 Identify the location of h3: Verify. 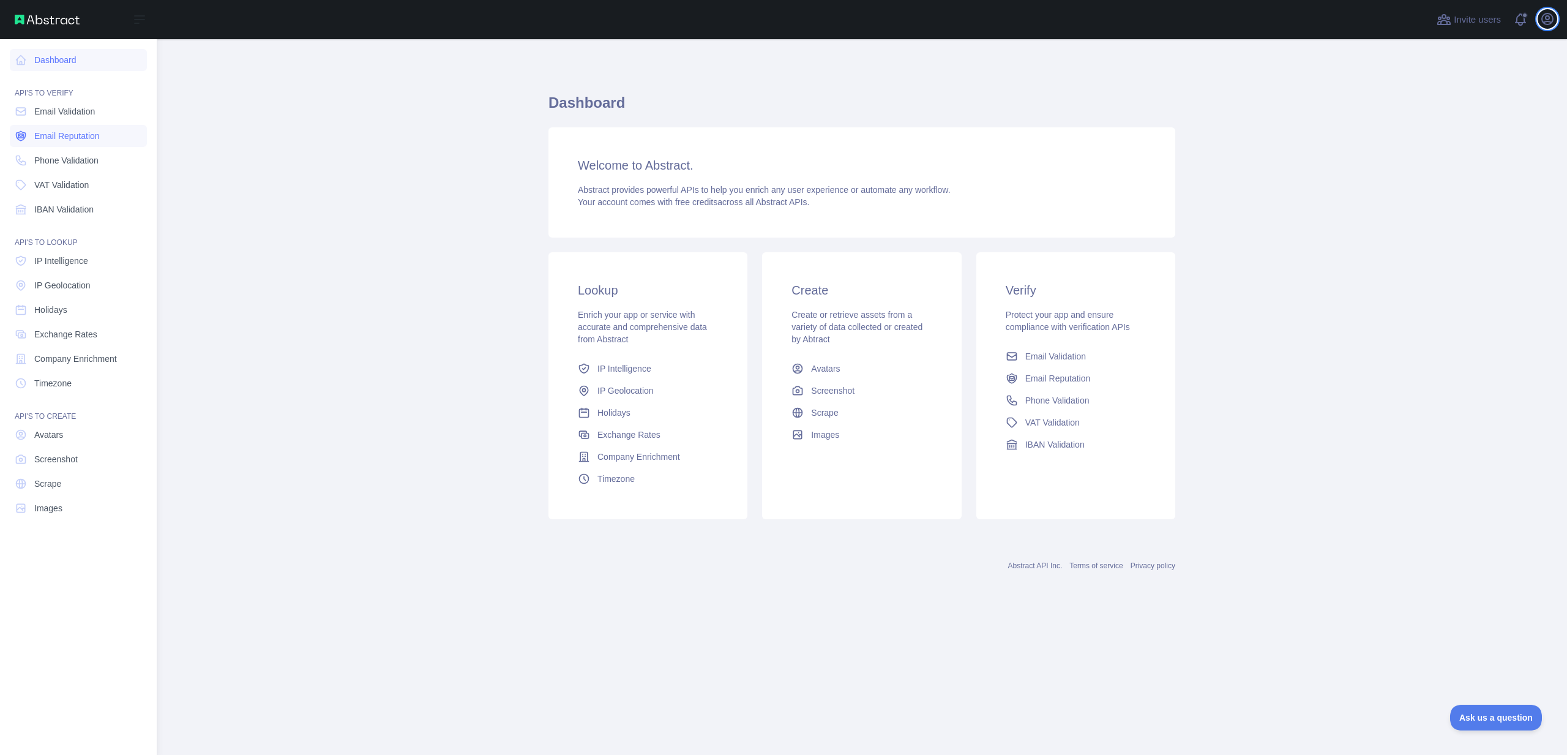
(1075, 290).